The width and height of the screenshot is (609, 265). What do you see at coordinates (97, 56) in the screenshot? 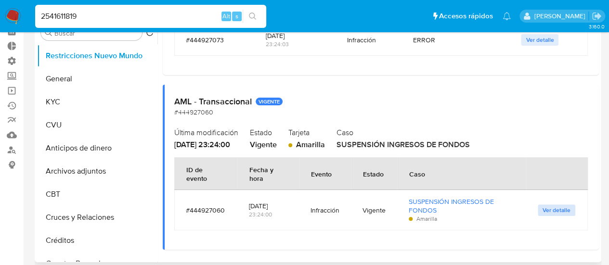
I see `button: Restricciones Nuevo Mundo` at bounding box center [97, 56].